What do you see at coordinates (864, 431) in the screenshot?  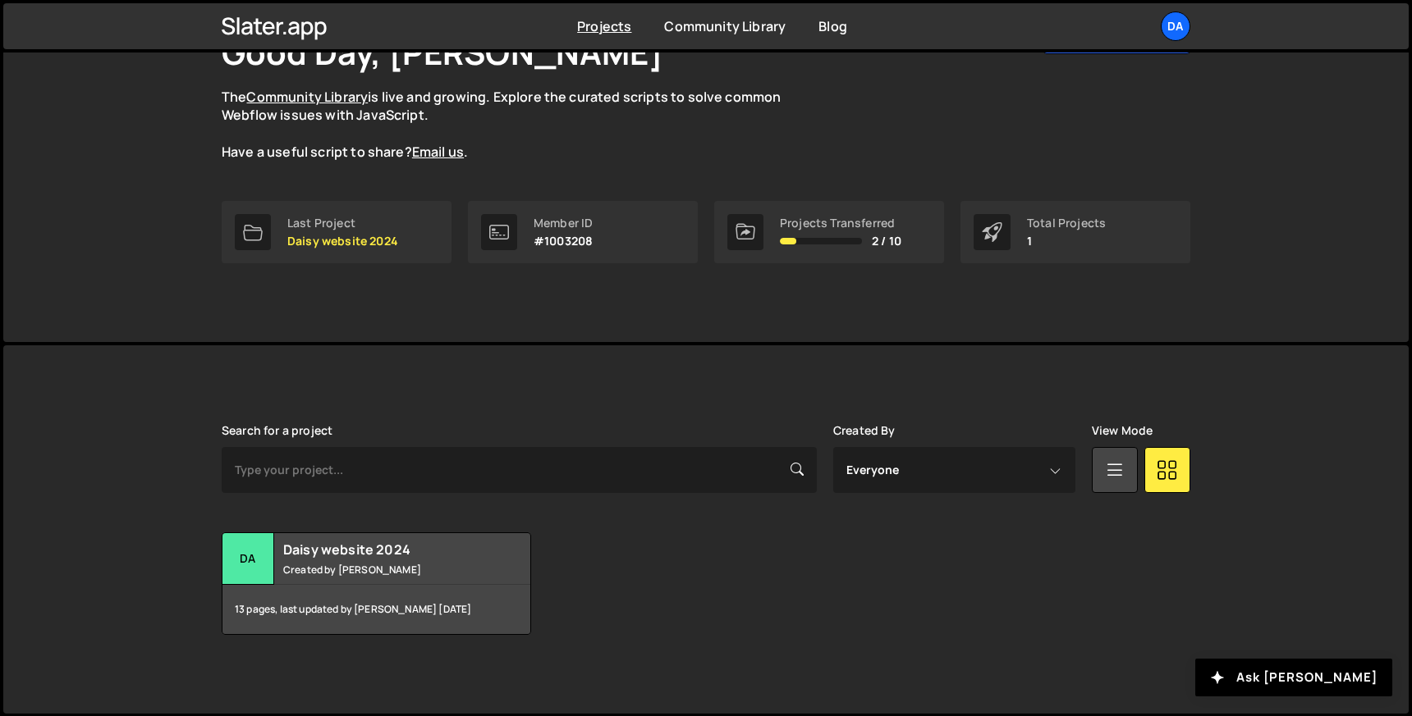 I see `label: Created By` at bounding box center [864, 431].